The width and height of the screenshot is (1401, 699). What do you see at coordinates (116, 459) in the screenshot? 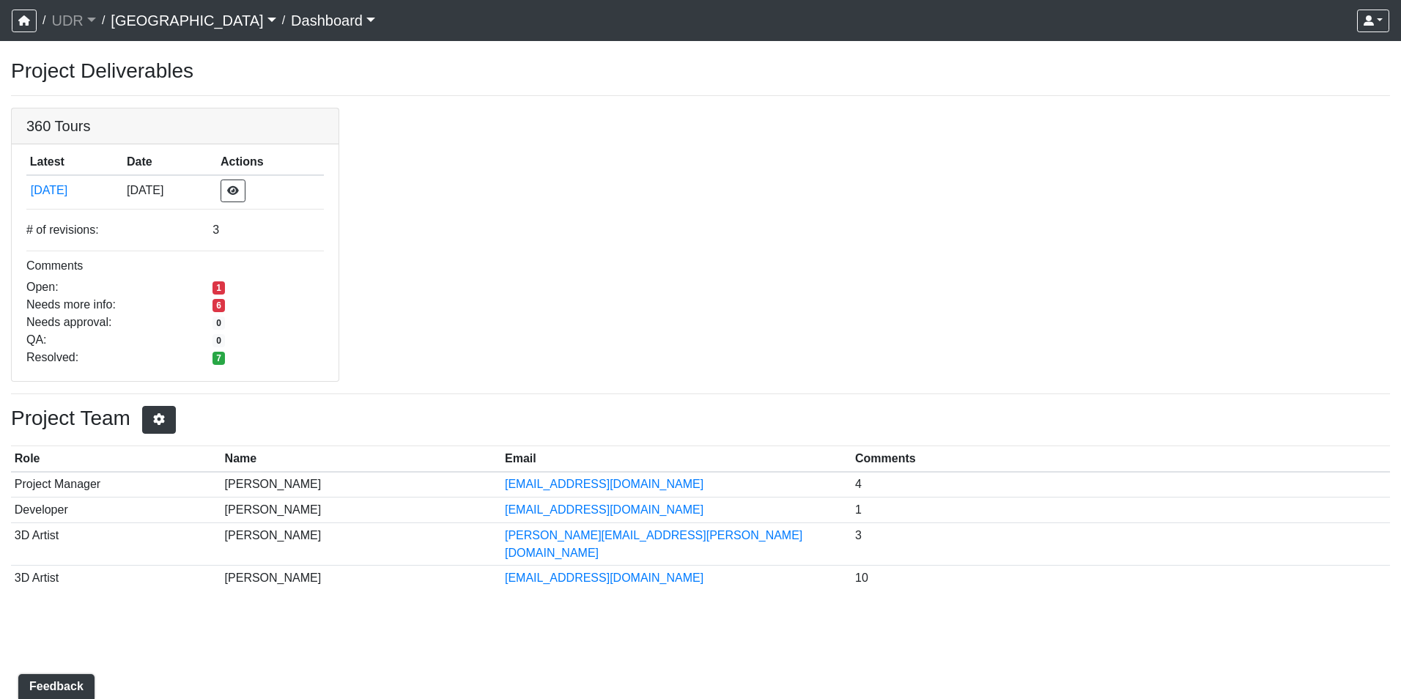
I see `th: Role` at bounding box center [116, 459].